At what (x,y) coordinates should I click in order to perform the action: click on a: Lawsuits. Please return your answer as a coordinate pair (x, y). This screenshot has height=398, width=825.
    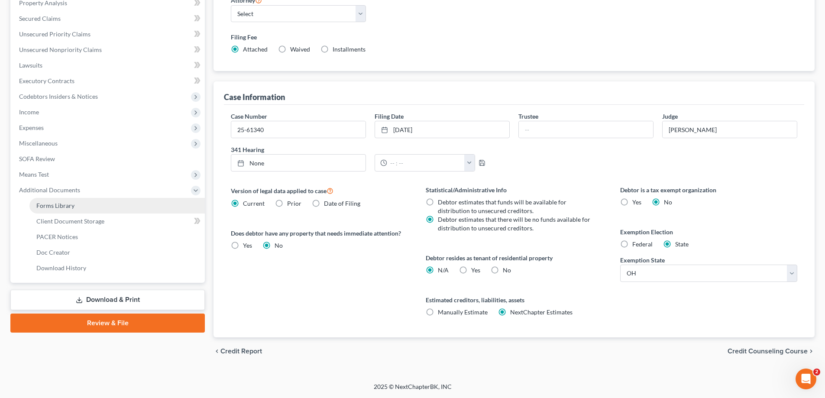
    Looking at the image, I should click on (108, 65).